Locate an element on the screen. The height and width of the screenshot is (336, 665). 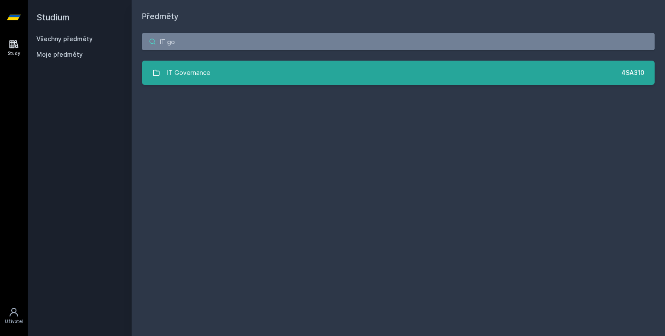
div: Study is located at coordinates (14, 53).